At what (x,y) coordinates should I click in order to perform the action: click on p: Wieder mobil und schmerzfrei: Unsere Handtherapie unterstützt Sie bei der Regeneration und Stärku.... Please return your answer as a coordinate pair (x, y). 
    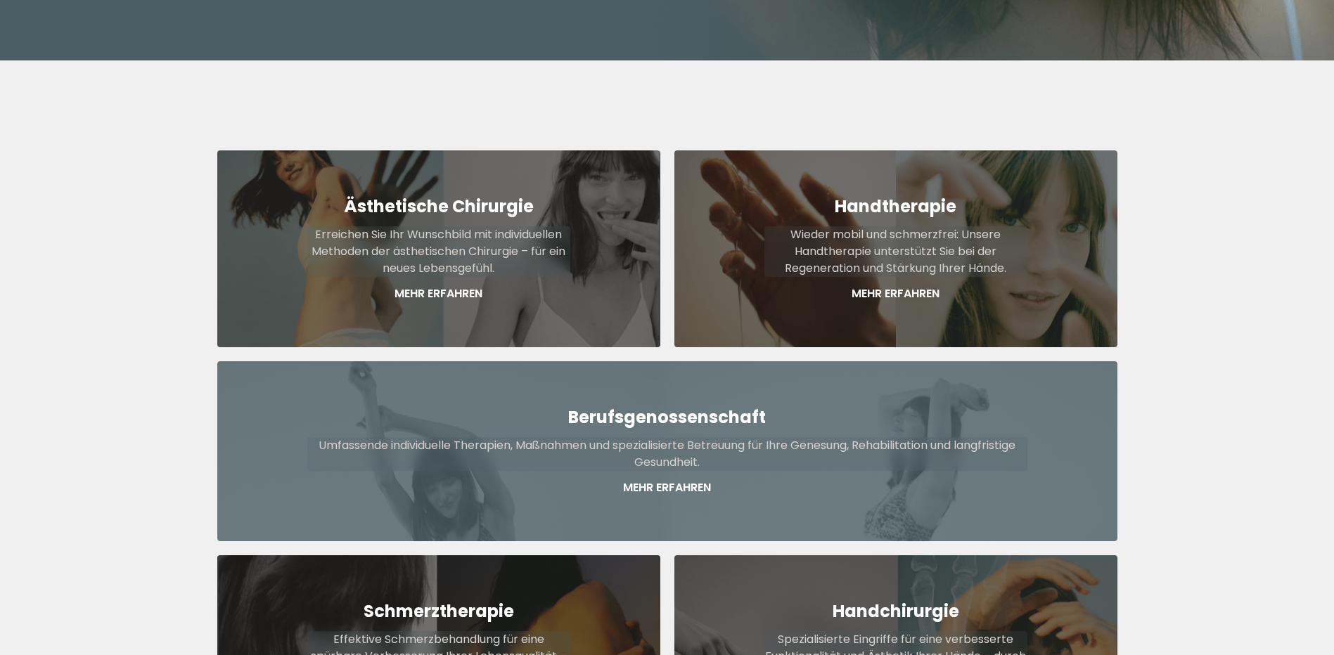
    Looking at the image, I should click on (896, 252).